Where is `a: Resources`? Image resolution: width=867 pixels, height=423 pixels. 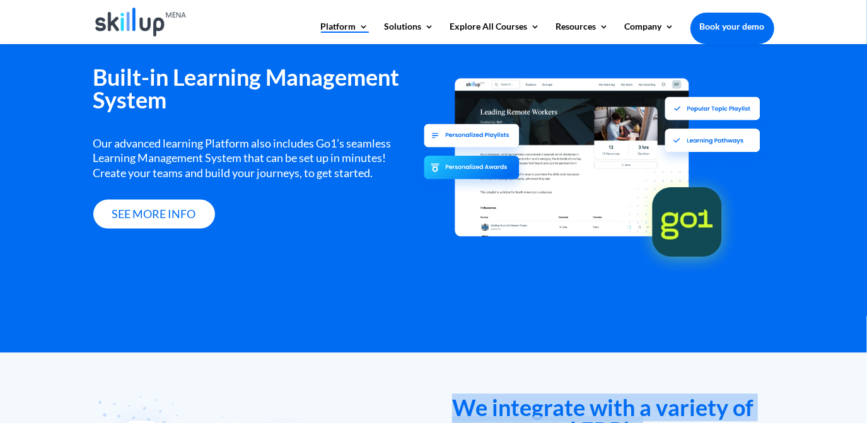
a: Resources is located at coordinates (582, 33).